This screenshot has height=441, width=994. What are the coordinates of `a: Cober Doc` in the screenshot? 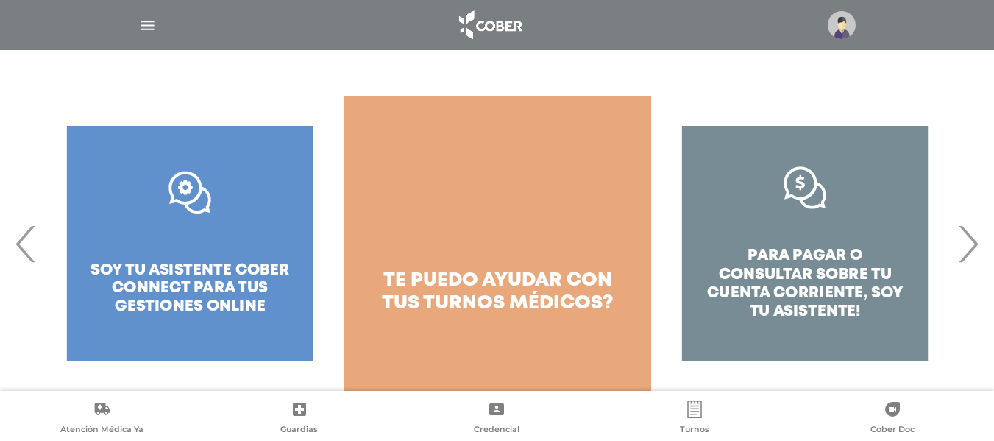 It's located at (892, 419).